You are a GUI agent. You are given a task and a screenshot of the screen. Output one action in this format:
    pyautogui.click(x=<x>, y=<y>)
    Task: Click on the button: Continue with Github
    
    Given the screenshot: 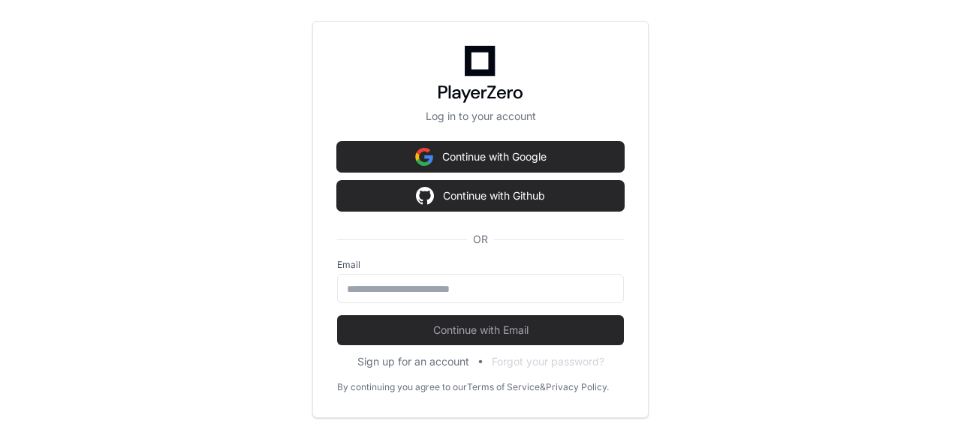 What is the action you would take?
    pyautogui.click(x=481, y=196)
    